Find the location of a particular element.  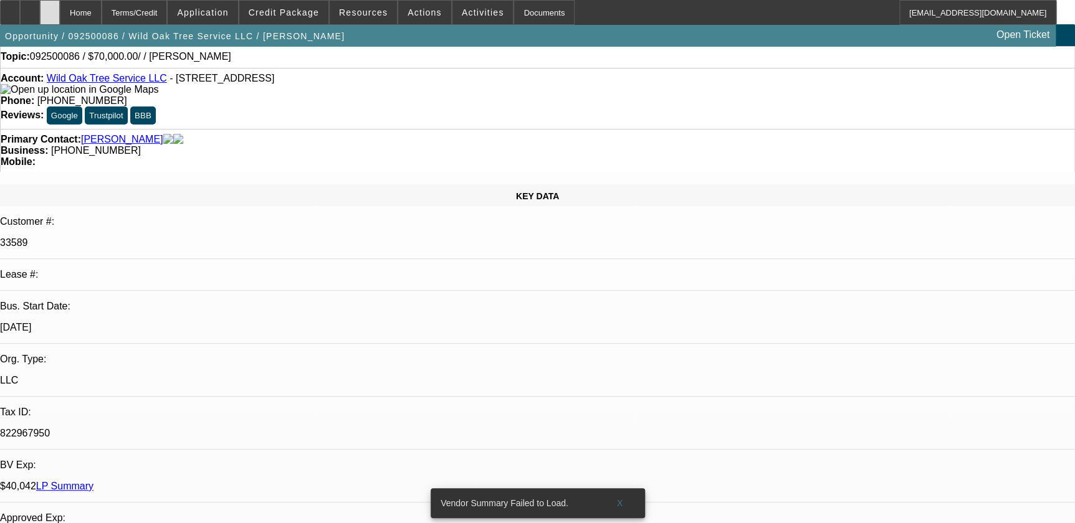

span: Credit Package is located at coordinates (283, 12).